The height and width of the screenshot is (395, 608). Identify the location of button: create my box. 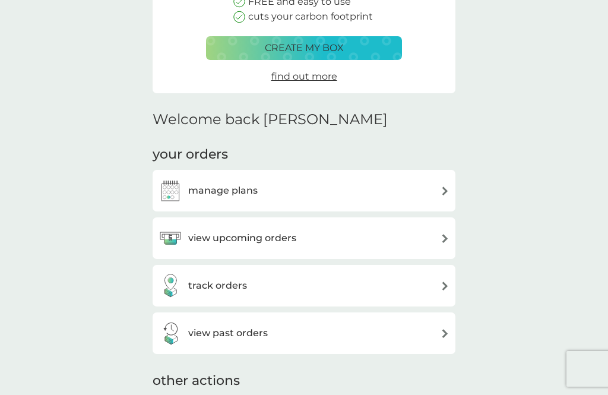
(304, 48).